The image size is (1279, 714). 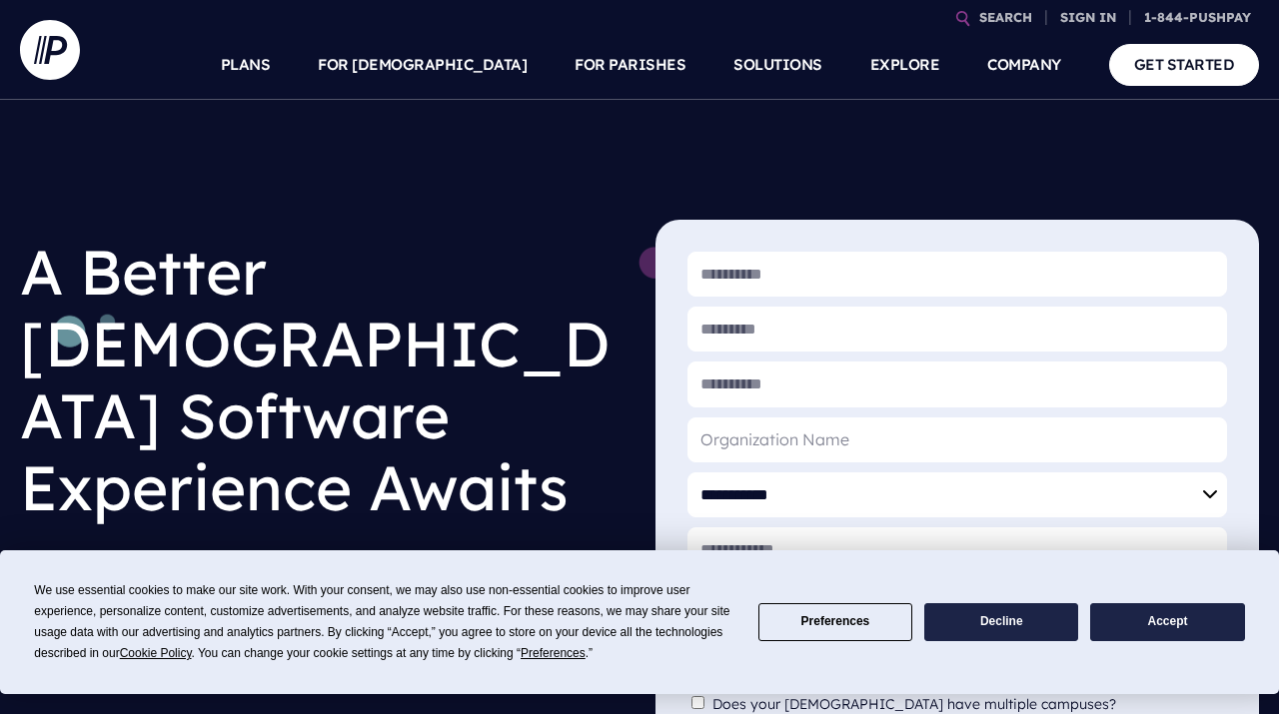 What do you see at coordinates (905, 65) in the screenshot?
I see `a: EXPLORE` at bounding box center [905, 65].